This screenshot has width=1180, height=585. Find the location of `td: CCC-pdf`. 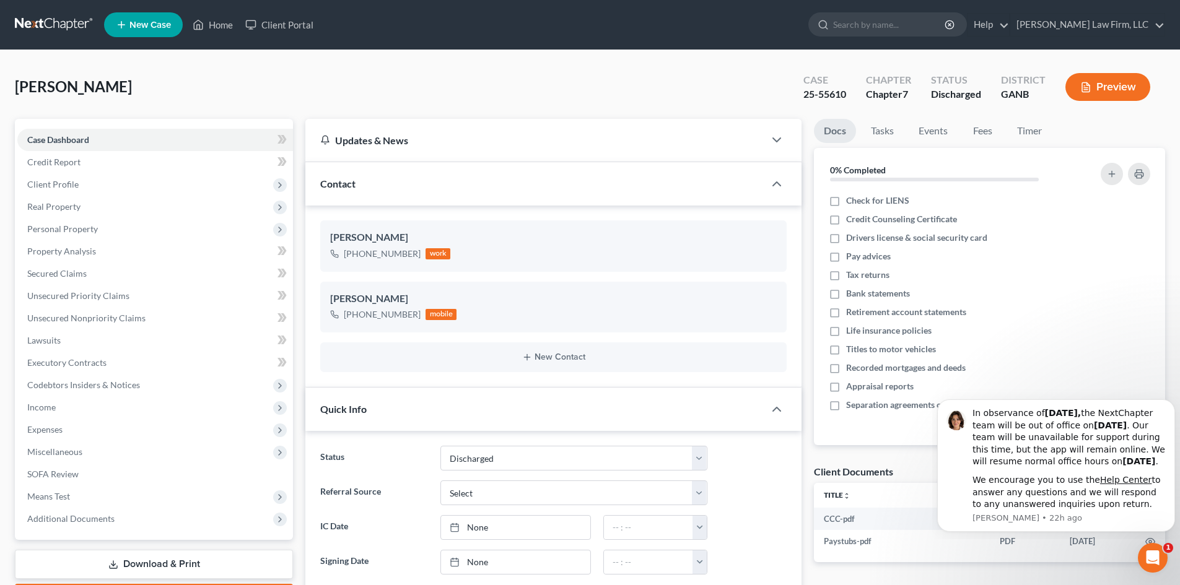

td: CCC-pdf is located at coordinates (902, 519).